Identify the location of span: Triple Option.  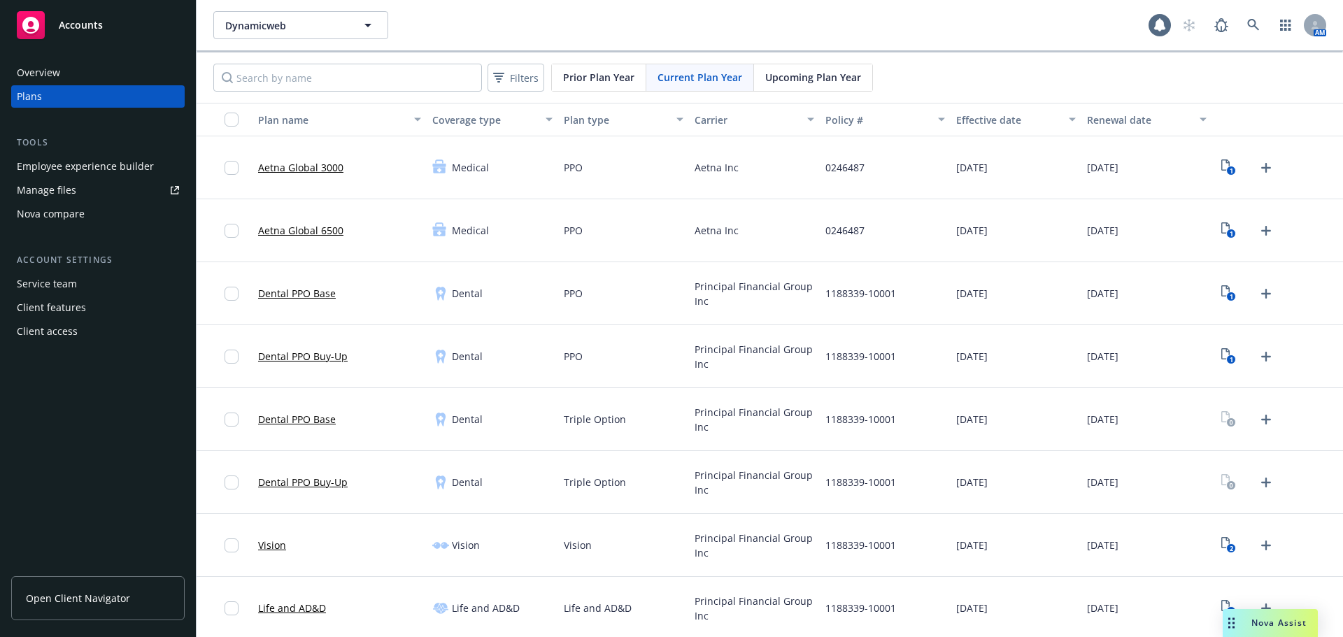
(595, 482).